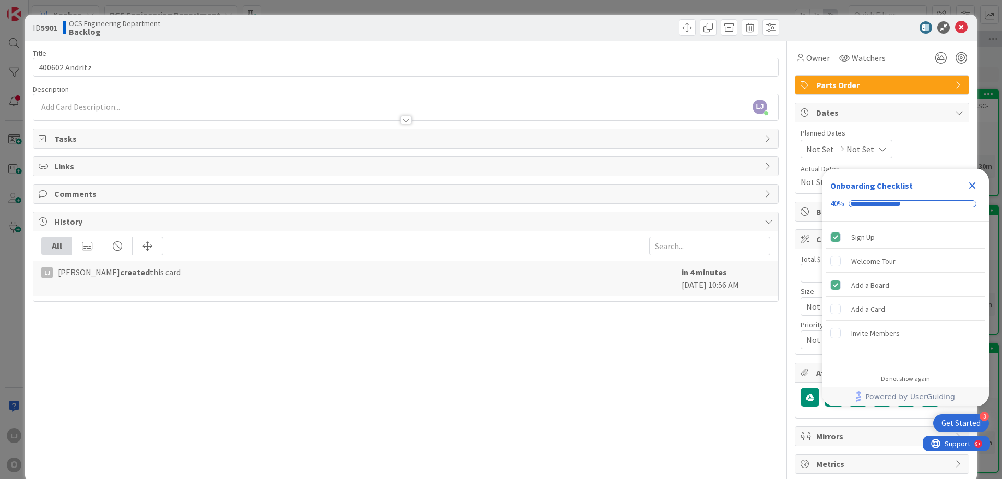  What do you see at coordinates (905, 287) in the screenshot?
I see `div: Checklist Container` at bounding box center [905, 287].